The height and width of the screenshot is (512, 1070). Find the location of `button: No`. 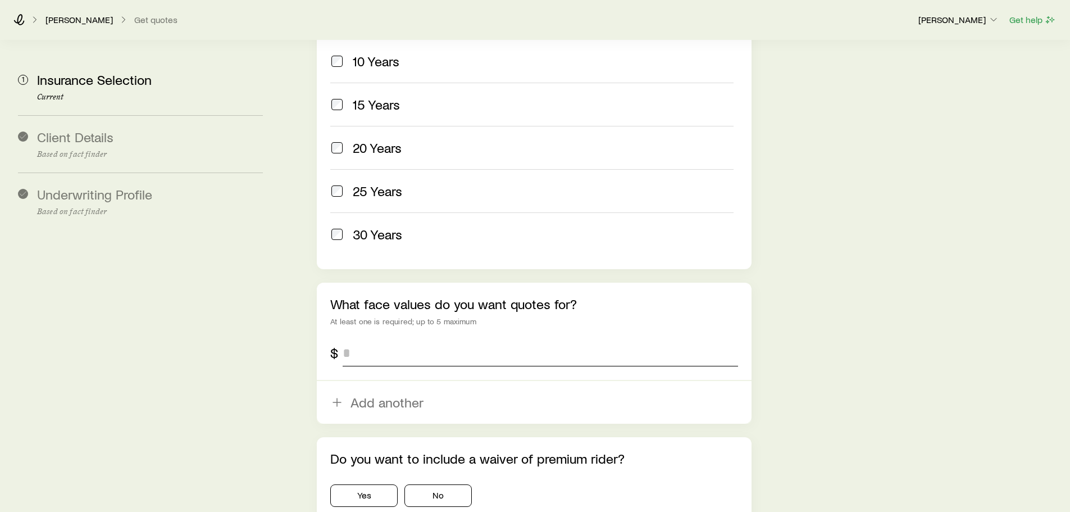

button: No is located at coordinates (438, 495).